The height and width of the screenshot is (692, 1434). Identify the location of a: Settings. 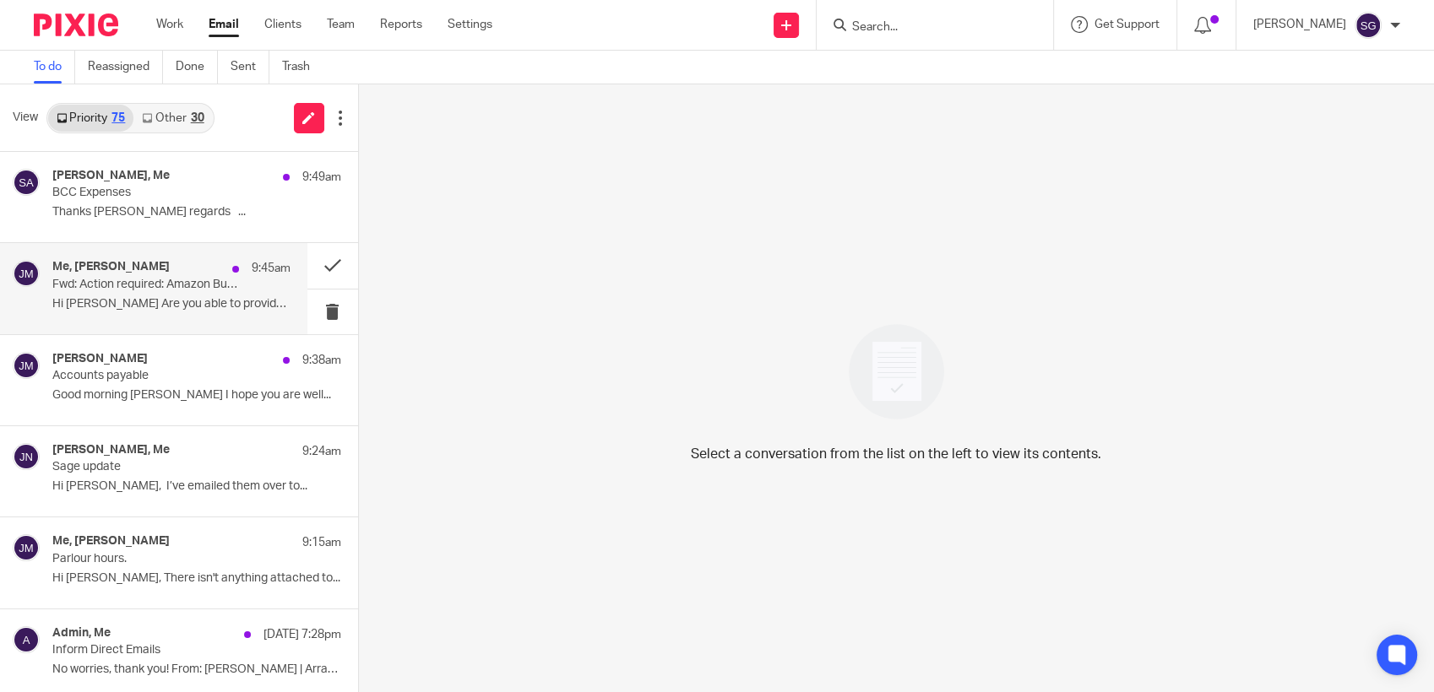
(470, 24).